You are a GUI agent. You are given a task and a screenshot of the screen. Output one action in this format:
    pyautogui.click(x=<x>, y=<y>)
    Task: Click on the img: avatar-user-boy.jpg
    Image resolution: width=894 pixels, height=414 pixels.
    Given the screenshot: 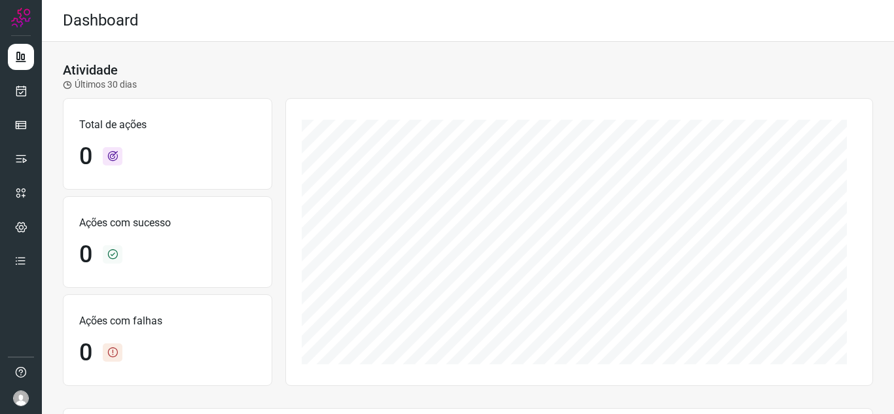 What is the action you would take?
    pyautogui.click(x=21, y=399)
    